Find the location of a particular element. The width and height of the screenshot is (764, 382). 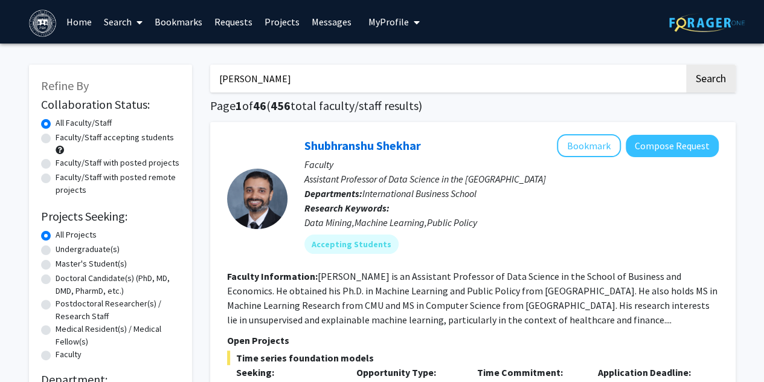

a: Home is located at coordinates (79, 22).